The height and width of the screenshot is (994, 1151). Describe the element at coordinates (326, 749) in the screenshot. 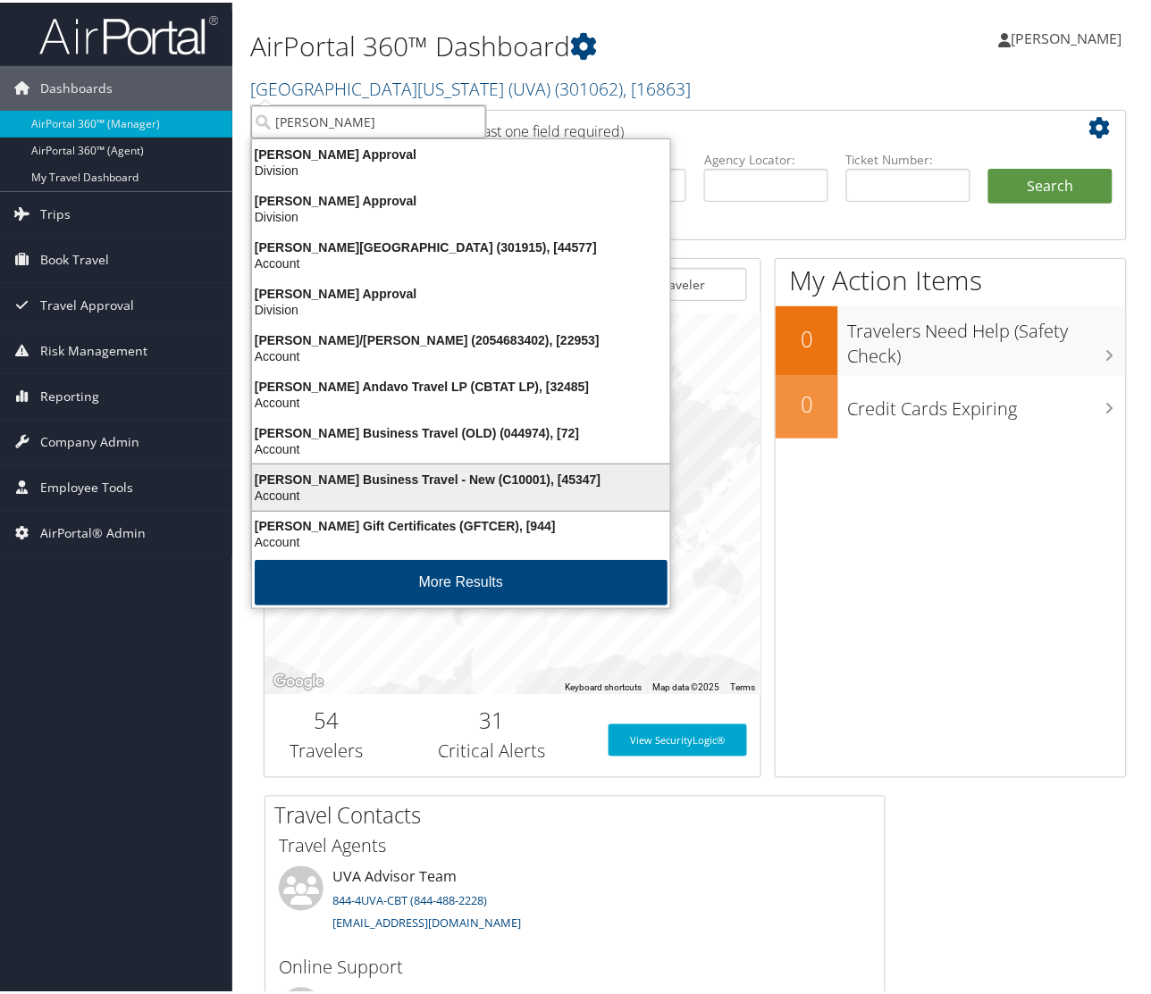

I see `h3: Travelers` at that location.